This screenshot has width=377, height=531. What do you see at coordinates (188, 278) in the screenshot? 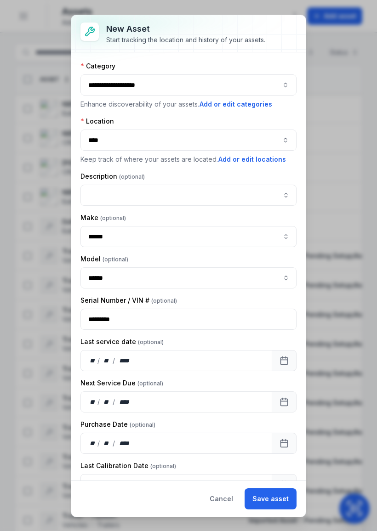
I see `input: asset-add:cf[0eba6346-9018-42ab-a2f3-9be95ac6e0a8]-label` at bounding box center [188, 278].